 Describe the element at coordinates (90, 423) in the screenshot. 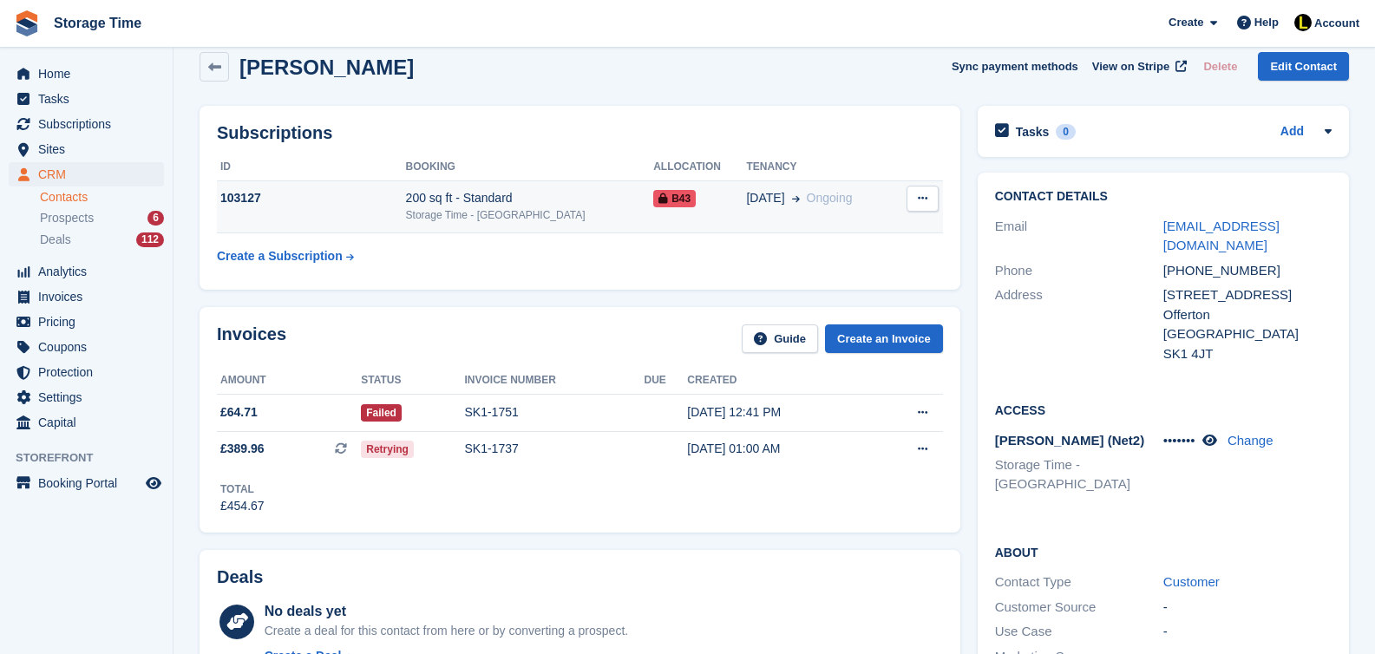

I see `span: Capital` at that location.